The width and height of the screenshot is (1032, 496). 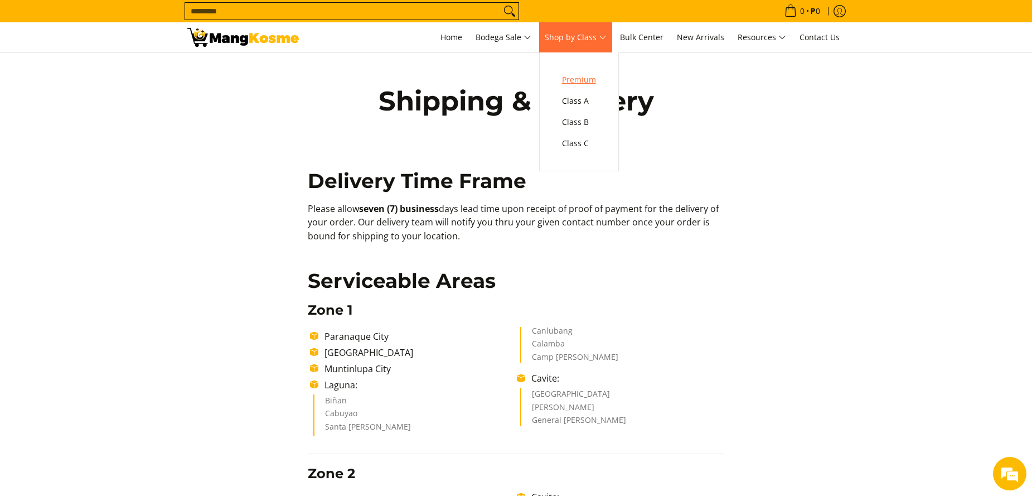 I want to click on span: Shop by Class, so click(x=575, y=37).